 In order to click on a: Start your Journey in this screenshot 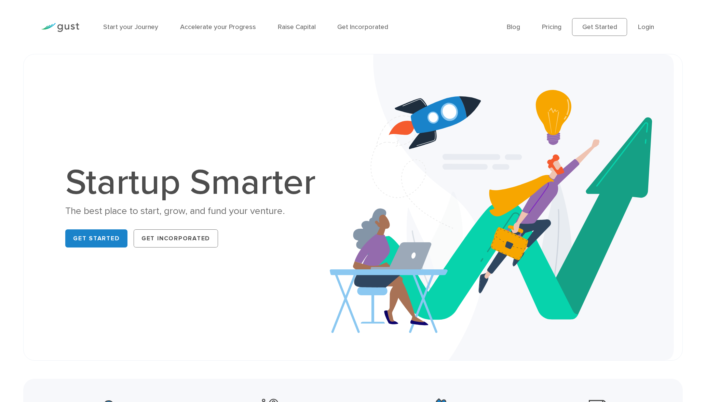, I will do `click(131, 27)`.